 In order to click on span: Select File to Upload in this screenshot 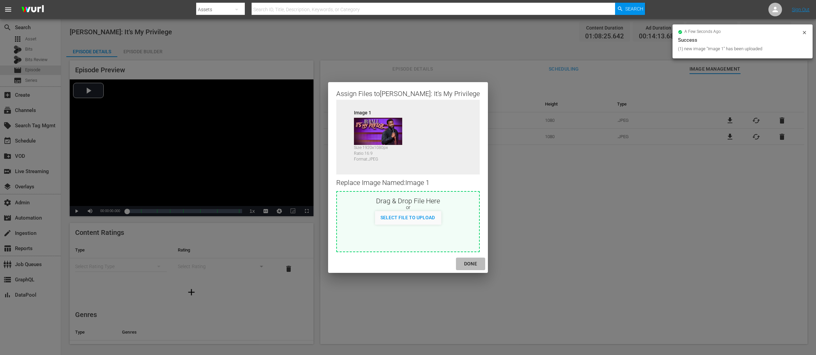, I will do `click(407, 218)`.